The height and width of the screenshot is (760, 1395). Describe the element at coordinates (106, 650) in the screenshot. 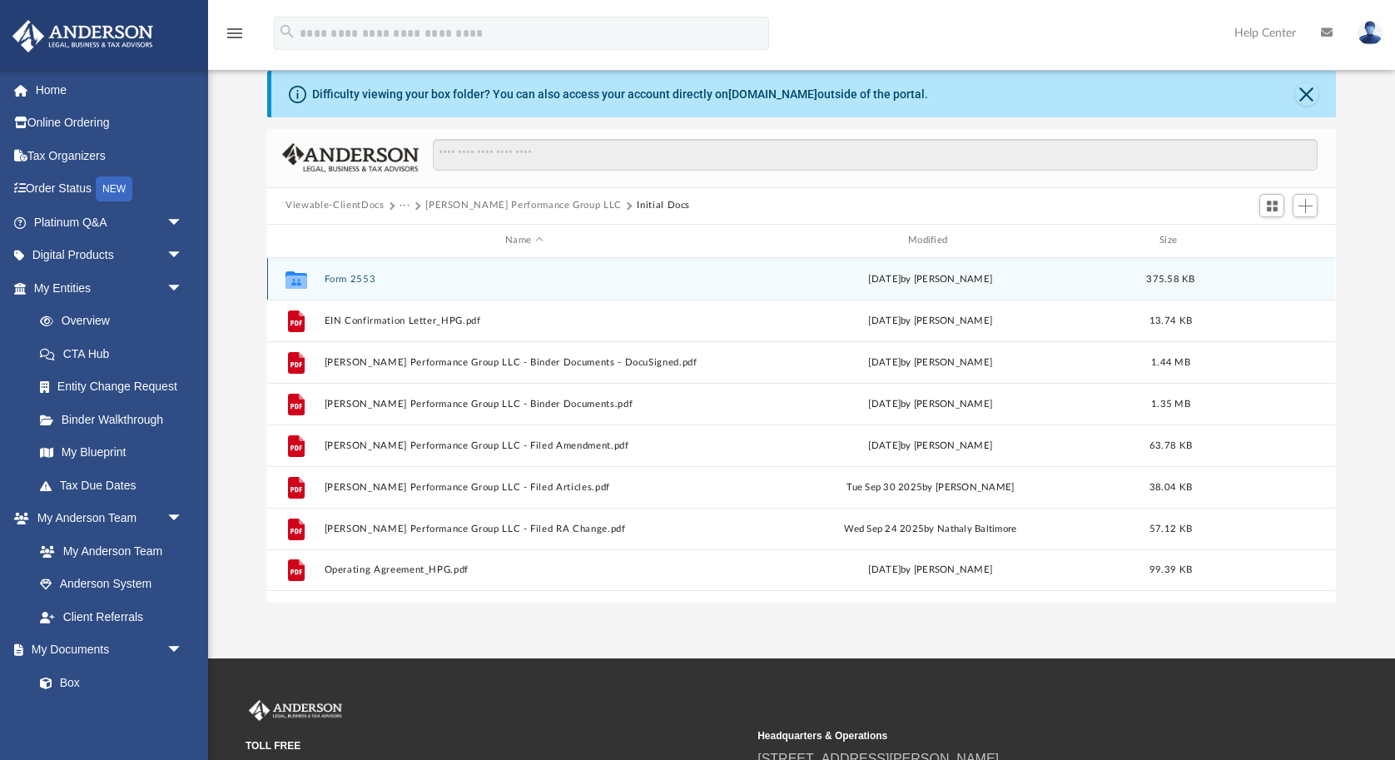

I see `a: My Documentsarrow_drop_down` at that location.